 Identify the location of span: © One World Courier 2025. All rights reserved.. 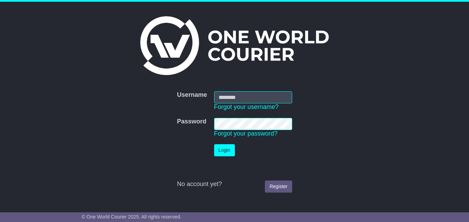
(131, 217).